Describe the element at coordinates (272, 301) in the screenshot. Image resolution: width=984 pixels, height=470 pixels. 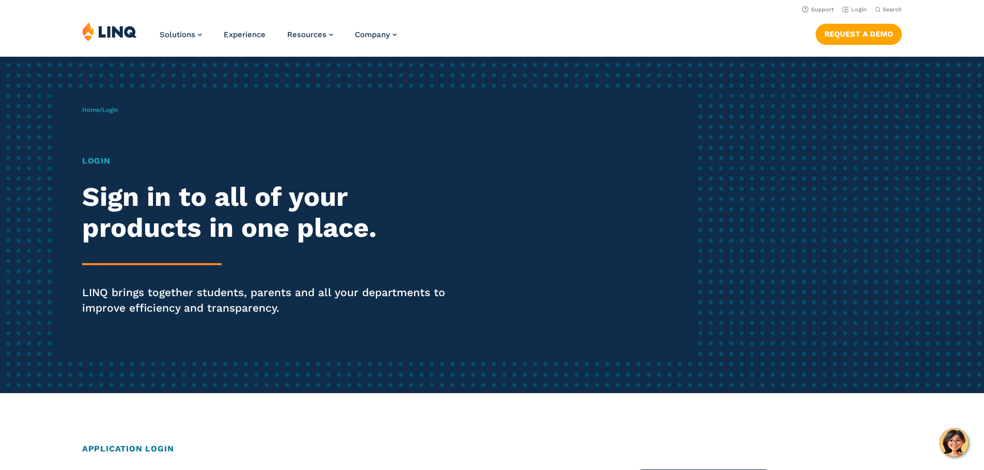
I see `p: LINQ brings together students, parents and all your departments to improve efficiency and transpa...` at that location.